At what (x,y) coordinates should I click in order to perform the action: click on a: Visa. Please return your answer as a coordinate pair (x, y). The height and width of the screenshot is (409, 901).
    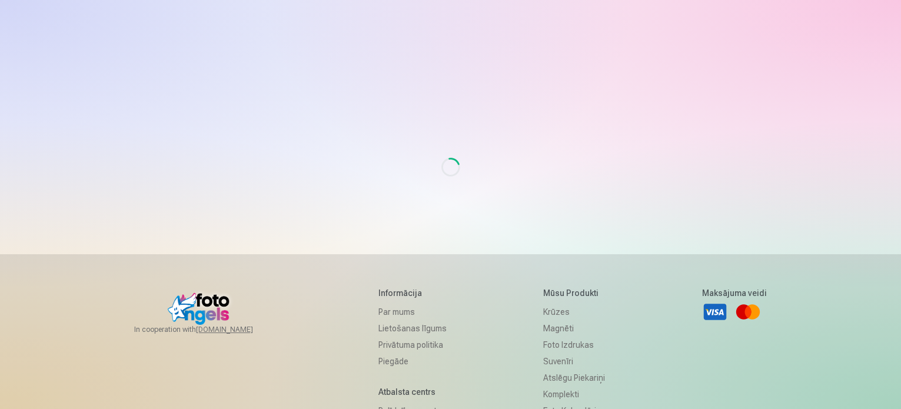
    Looking at the image, I should click on (715, 312).